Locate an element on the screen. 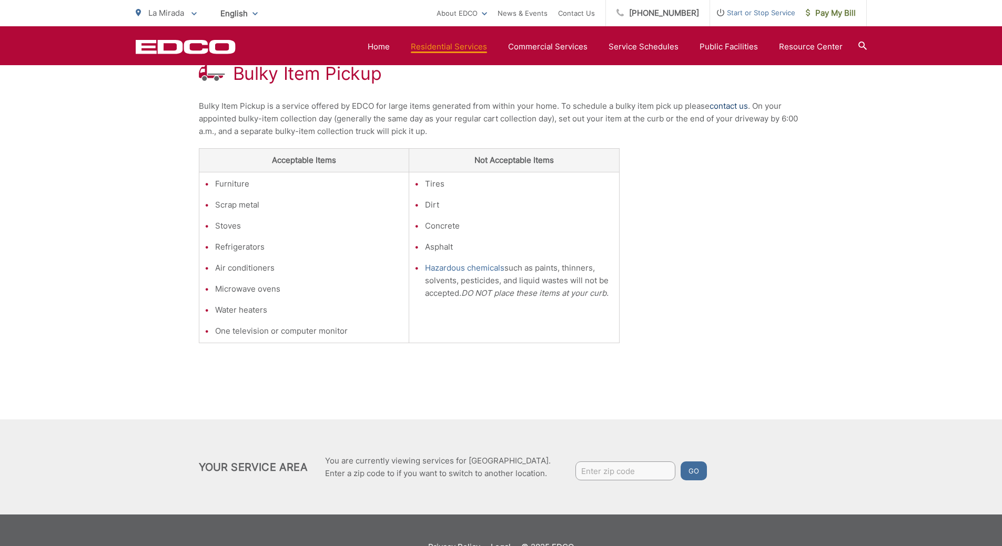 The image size is (1002, 546). a: Commercial Services is located at coordinates (547, 47).